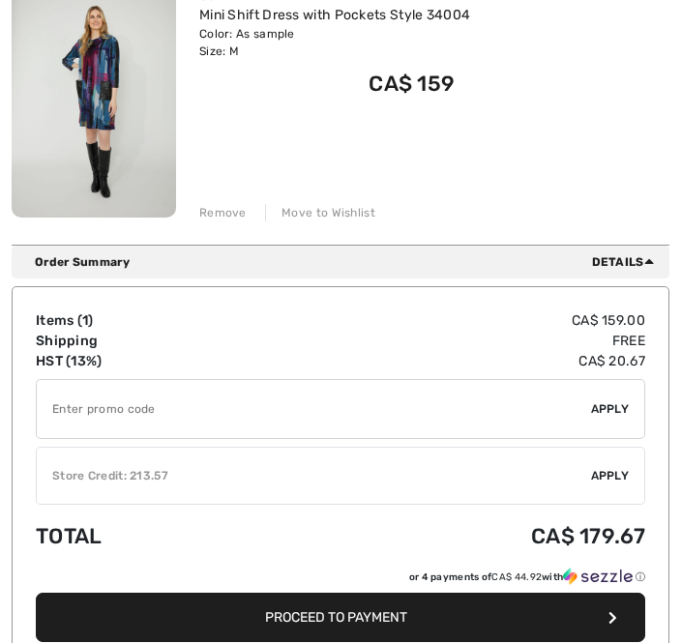  What do you see at coordinates (348, 262) in the screenshot?
I see `div: Order Summary` at bounding box center [348, 262].